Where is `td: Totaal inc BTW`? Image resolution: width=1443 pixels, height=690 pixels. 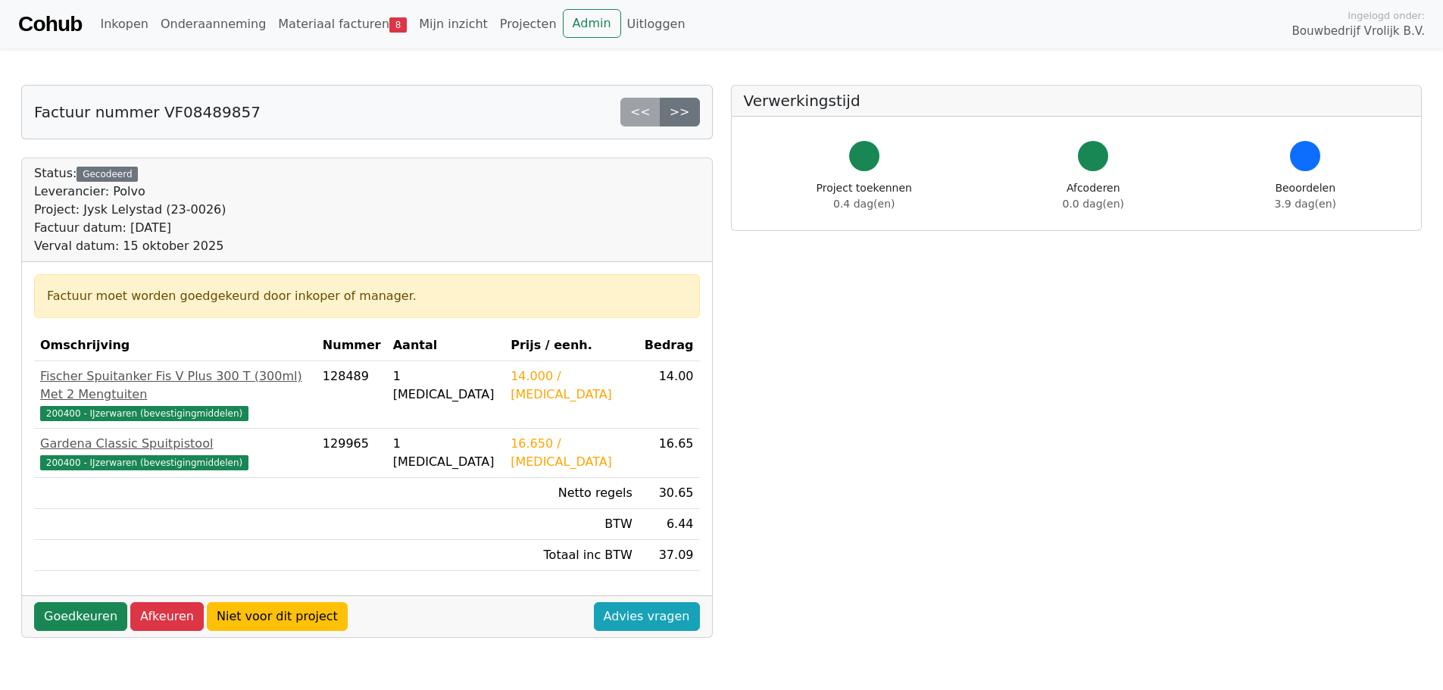
td: Totaal inc BTW is located at coordinates (571, 555).